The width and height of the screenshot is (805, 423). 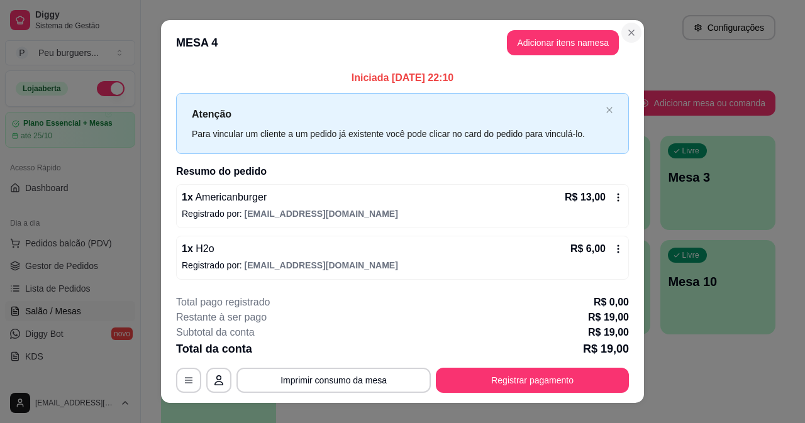 I want to click on button: Adicionar itens namesa, so click(x=563, y=43).